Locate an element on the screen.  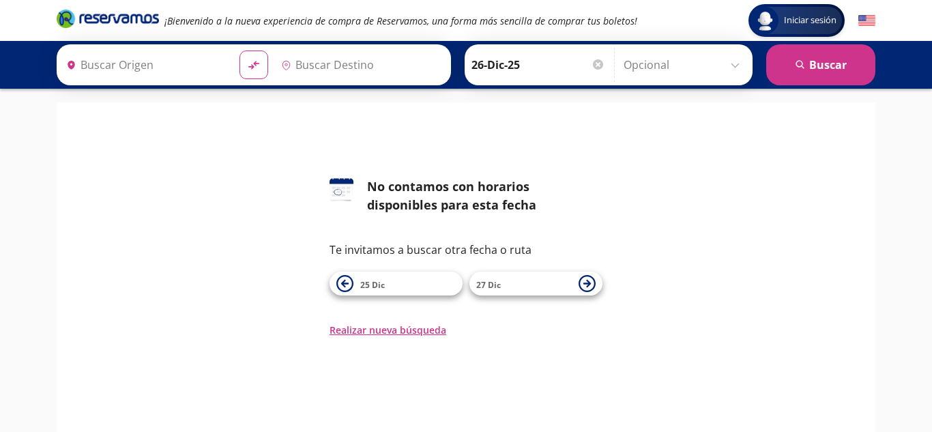
span: 25 Dic is located at coordinates (373, 285).